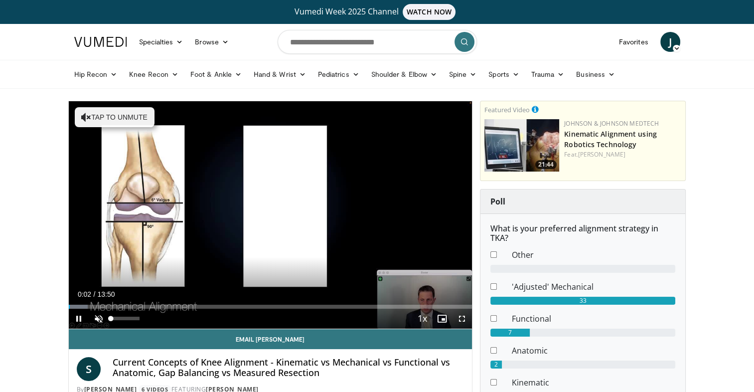  Describe the element at coordinates (280, 74) in the screenshot. I see `a: Hand & Wrist` at that location.